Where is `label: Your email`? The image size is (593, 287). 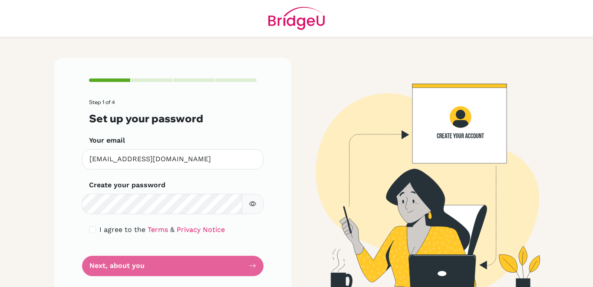
label: Your email is located at coordinates (107, 141).